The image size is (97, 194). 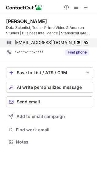 I want to click on button: Find work email, so click(x=50, y=130).